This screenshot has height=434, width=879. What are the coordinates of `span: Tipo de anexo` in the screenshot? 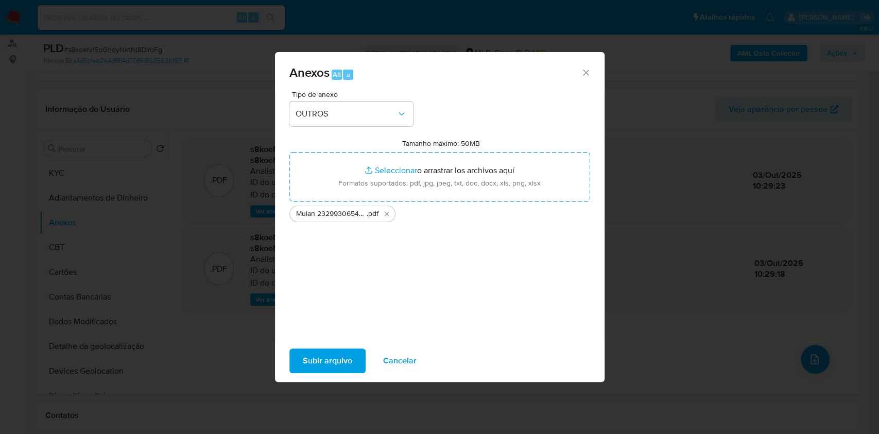 It's located at (354, 94).